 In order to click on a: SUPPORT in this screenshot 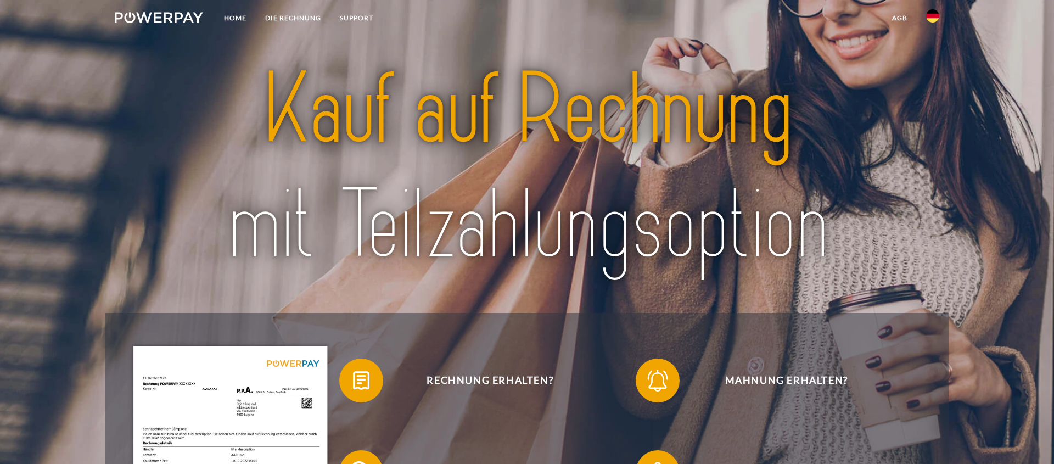, I will do `click(356, 18)`.